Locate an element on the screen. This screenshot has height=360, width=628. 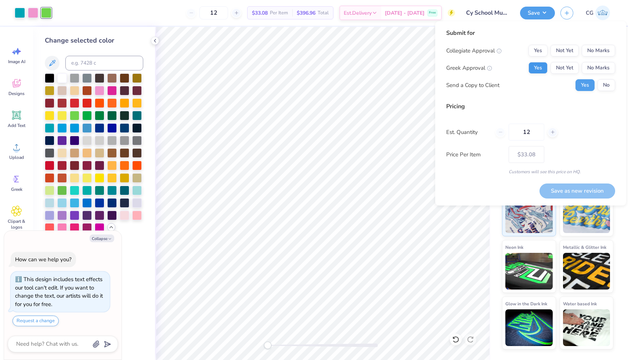
img: Carlee Gerke is located at coordinates (602, 13).